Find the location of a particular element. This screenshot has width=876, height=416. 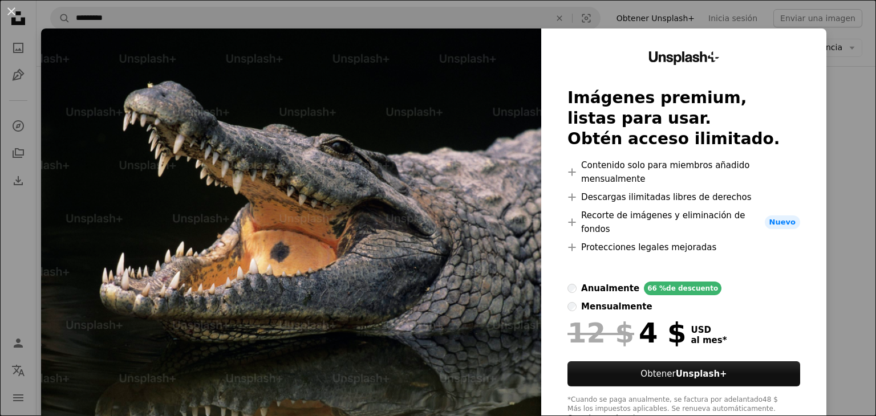

span: 12 $ is located at coordinates (601, 333).